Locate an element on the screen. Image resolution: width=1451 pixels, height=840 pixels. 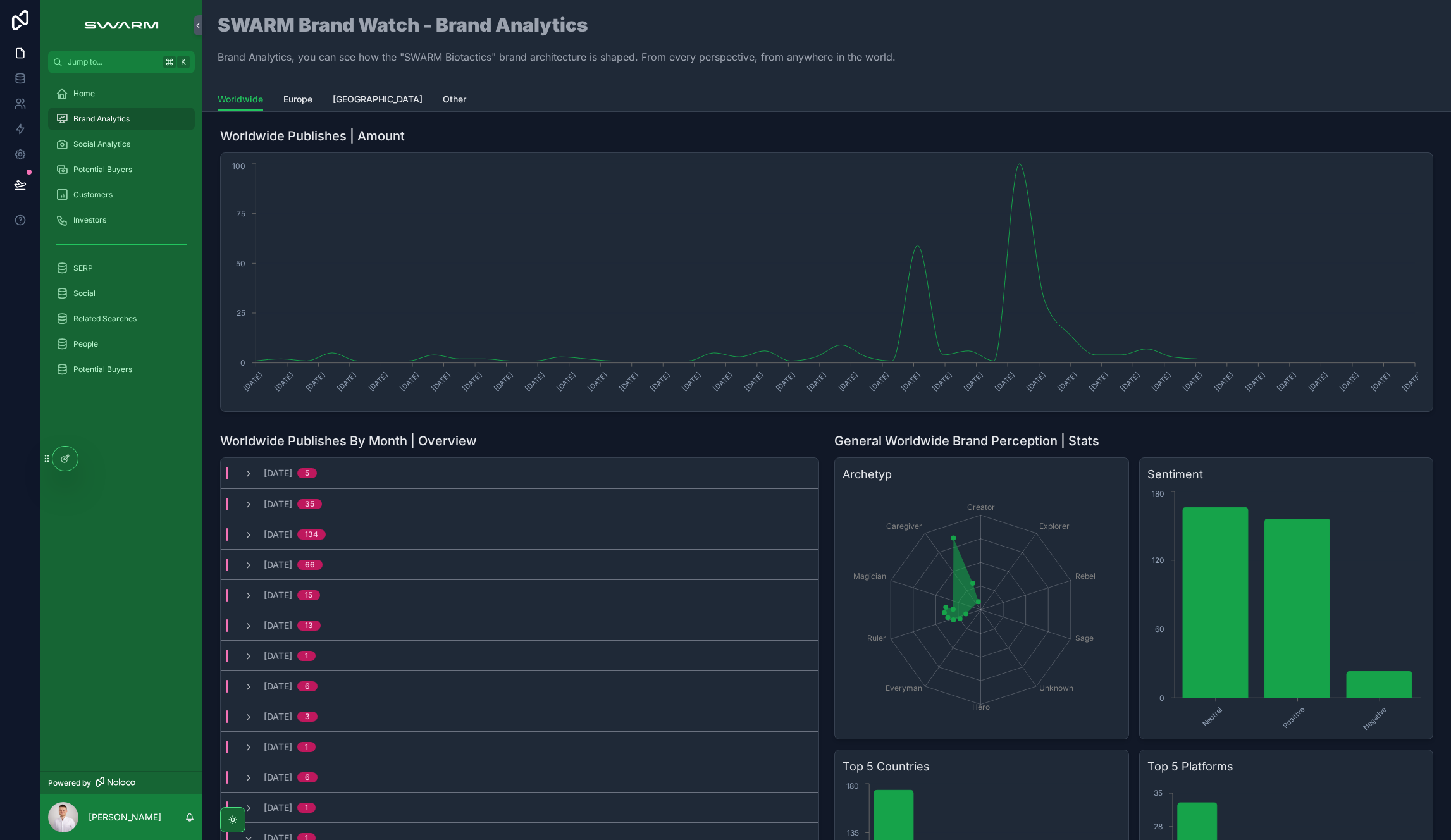
a: Europe is located at coordinates (298, 101).